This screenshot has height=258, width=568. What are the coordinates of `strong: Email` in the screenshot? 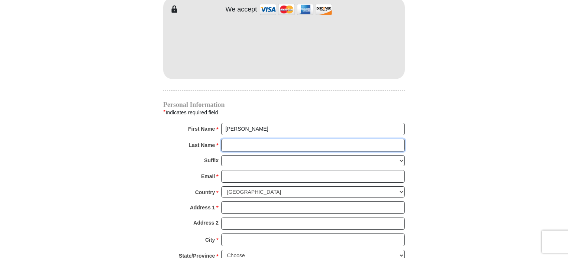 It's located at (208, 176).